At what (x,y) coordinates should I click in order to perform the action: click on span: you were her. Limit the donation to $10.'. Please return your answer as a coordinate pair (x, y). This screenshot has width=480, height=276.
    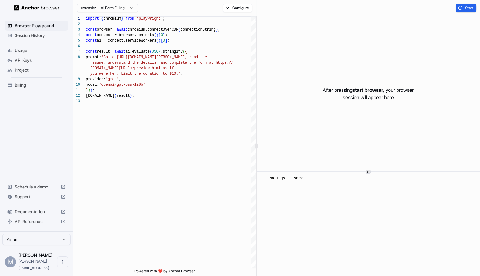
    Looking at the image, I should click on (135, 74).